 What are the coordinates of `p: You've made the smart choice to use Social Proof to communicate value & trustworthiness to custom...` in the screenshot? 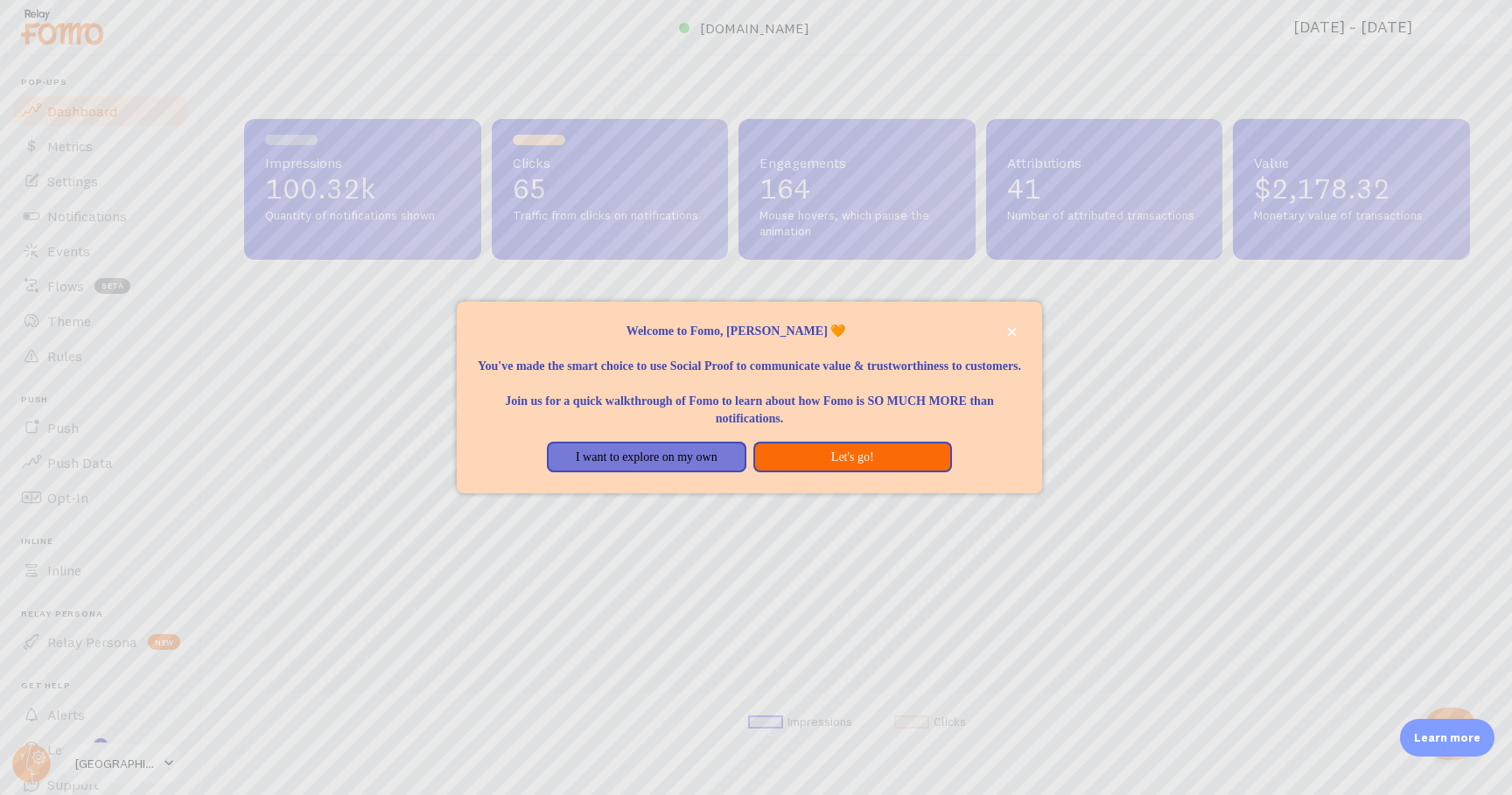 It's located at (749, 358).